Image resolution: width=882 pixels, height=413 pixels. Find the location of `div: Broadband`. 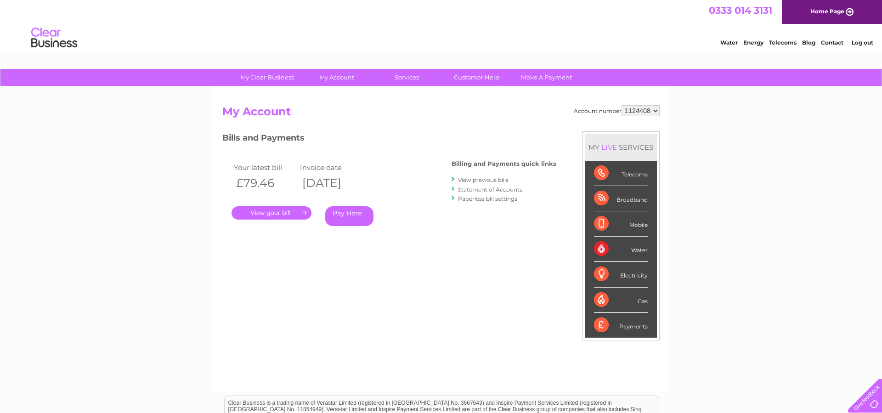

div: Broadband is located at coordinates (621, 199).